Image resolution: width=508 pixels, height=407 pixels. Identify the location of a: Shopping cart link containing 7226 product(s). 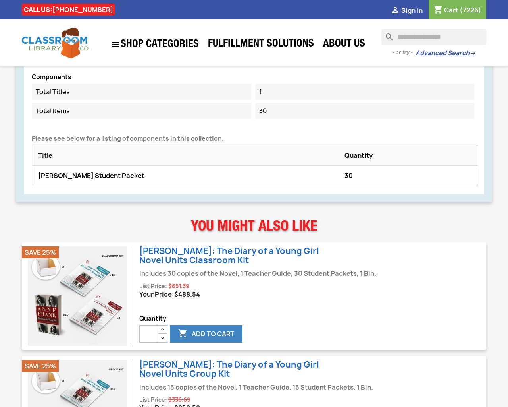
(457, 10).